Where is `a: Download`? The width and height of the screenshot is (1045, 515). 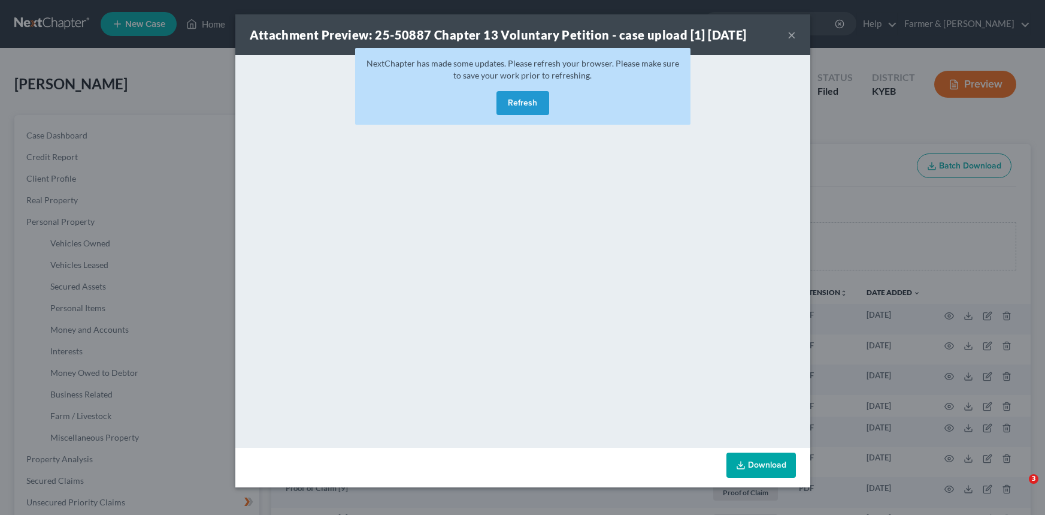
a: Download is located at coordinates (761, 465).